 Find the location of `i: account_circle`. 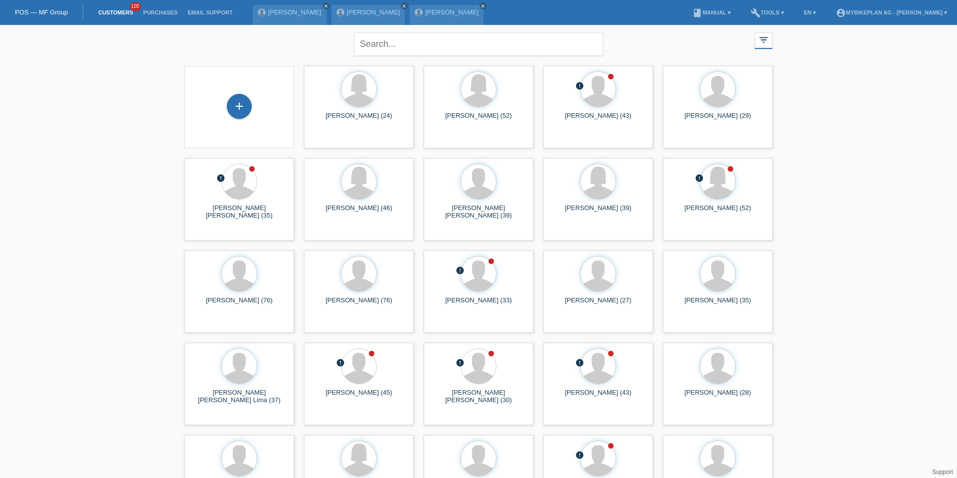

i: account_circle is located at coordinates (841, 13).